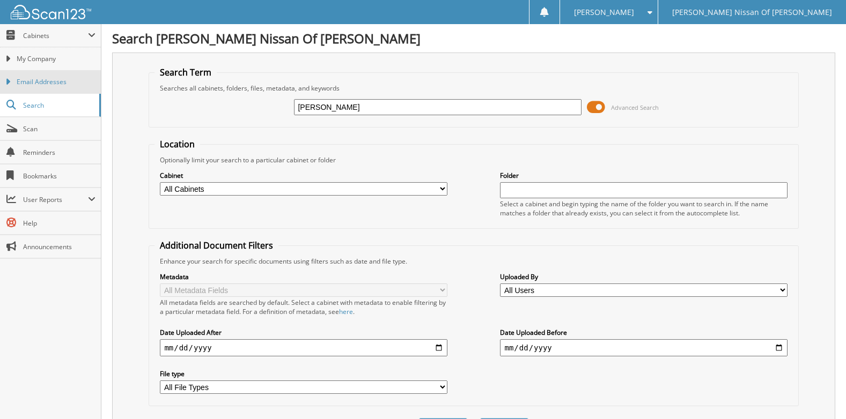 The height and width of the screenshot is (419, 846). What do you see at coordinates (56, 59) in the screenshot?
I see `span: My Company` at bounding box center [56, 59].